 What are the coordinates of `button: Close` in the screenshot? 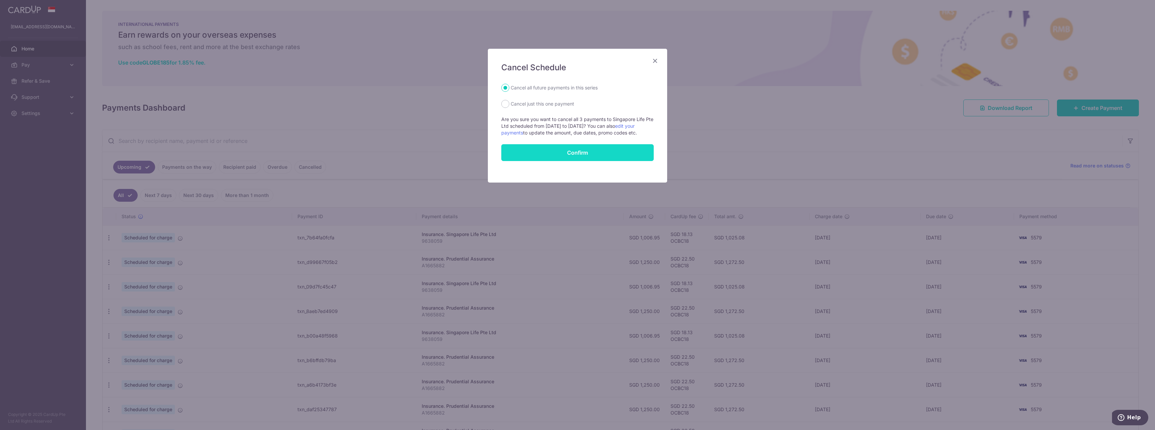 It's located at (655, 61).